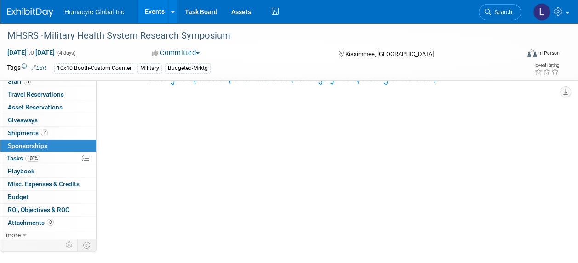  I want to click on a: Misc. Expenses & Credits, so click(48, 184).